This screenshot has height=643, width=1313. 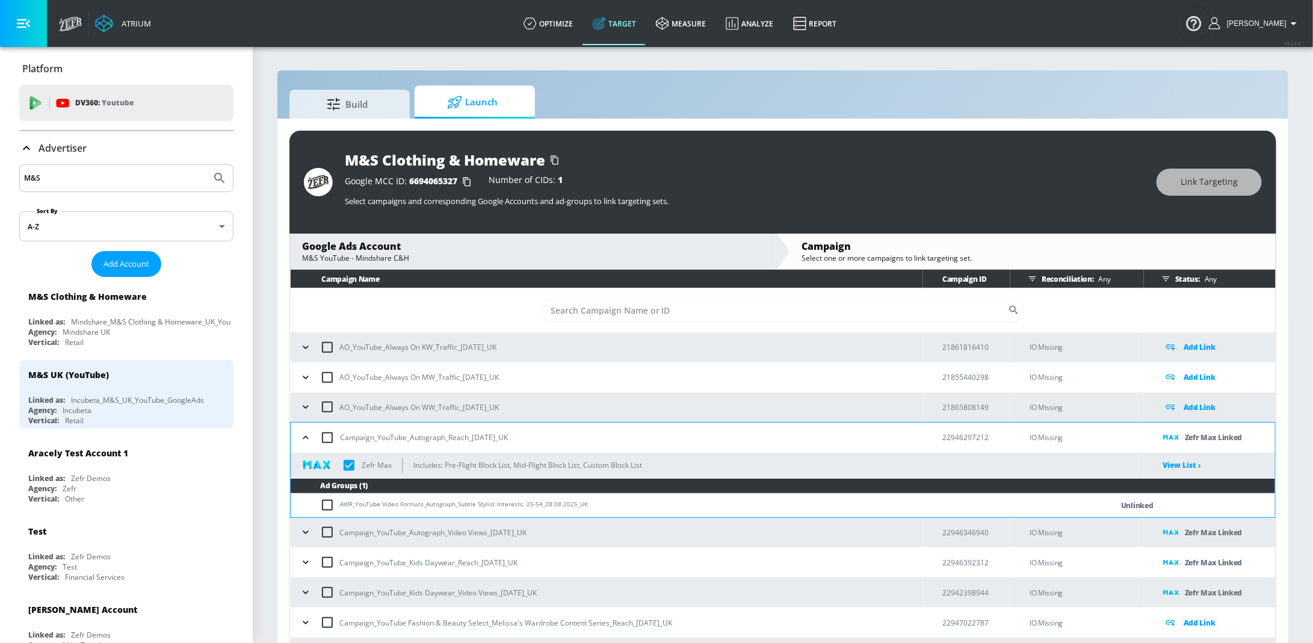 What do you see at coordinates (472, 102) in the screenshot?
I see `span: Launch` at bounding box center [472, 102].